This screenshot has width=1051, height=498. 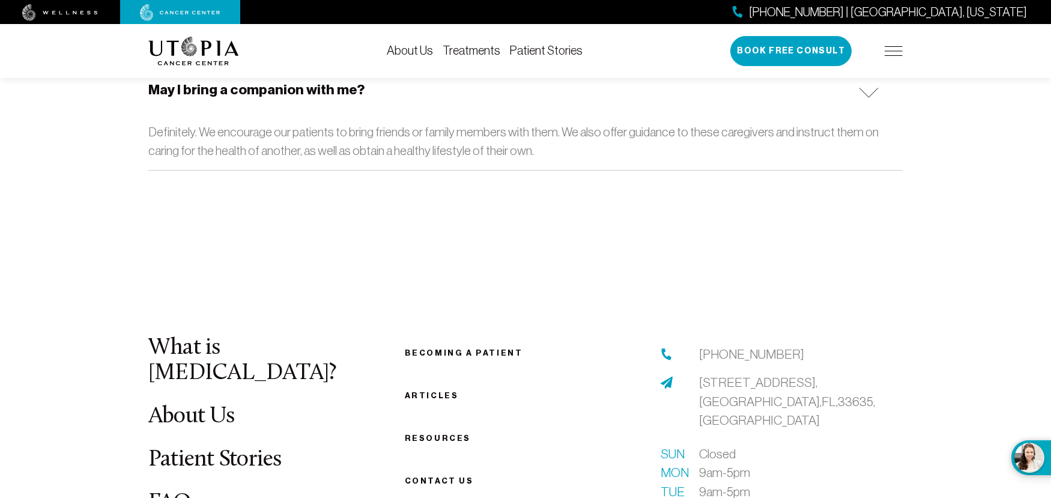 I want to click on img: address, so click(x=666, y=382).